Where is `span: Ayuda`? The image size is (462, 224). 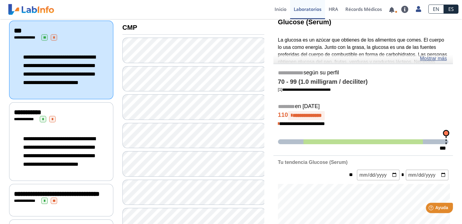
span: Ayuda is located at coordinates (34, 7).